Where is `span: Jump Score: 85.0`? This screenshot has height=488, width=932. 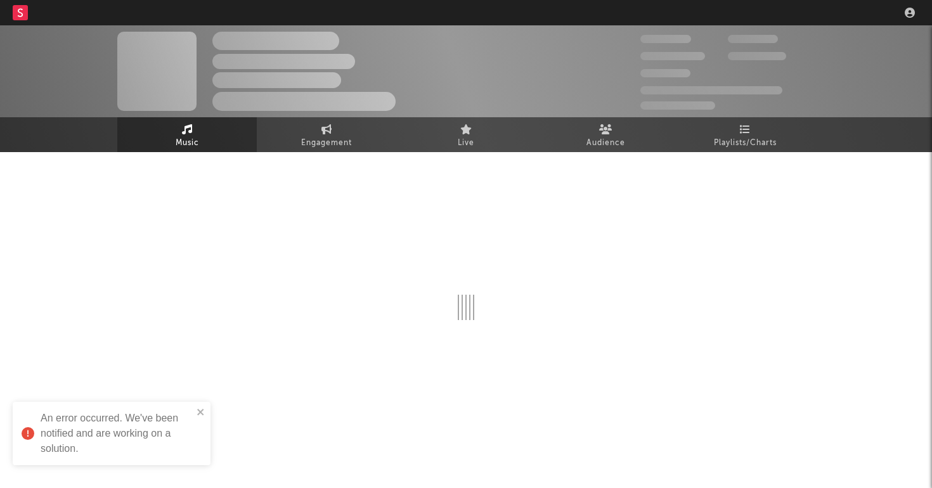
span: Jump Score: 85.0 is located at coordinates (678, 105).